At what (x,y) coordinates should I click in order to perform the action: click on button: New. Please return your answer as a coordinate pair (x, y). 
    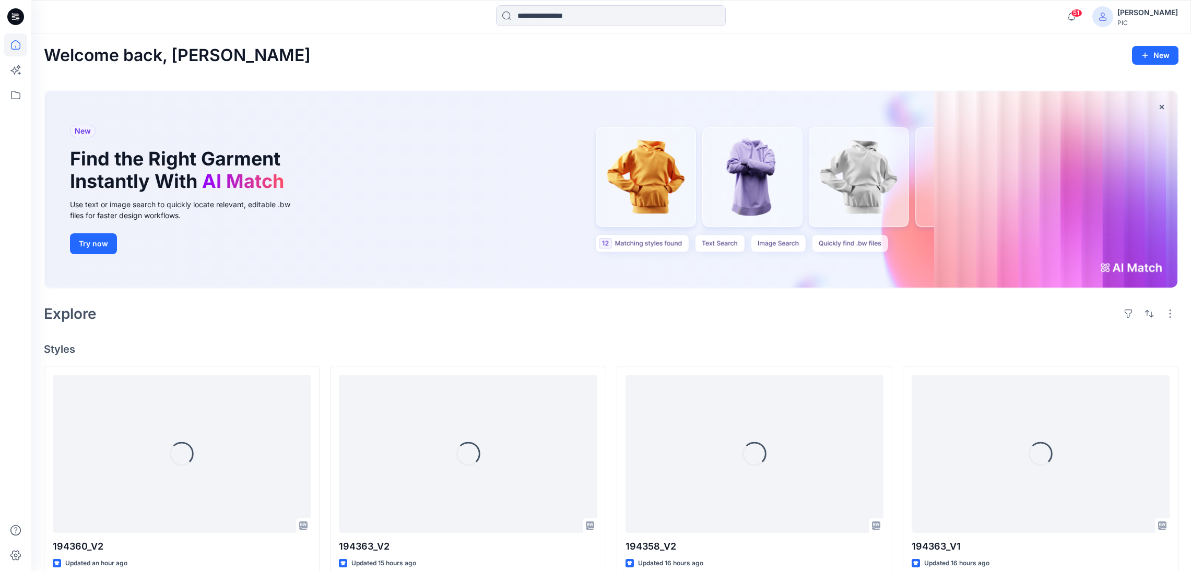
    Looking at the image, I should click on (1155, 55).